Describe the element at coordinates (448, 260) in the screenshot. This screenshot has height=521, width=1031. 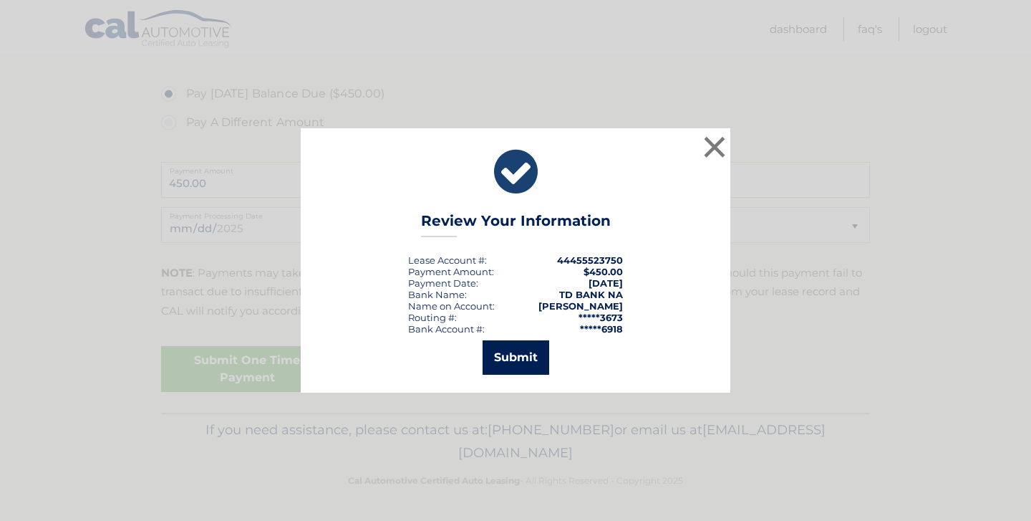
I see `div: Lease Account #:` at that location.